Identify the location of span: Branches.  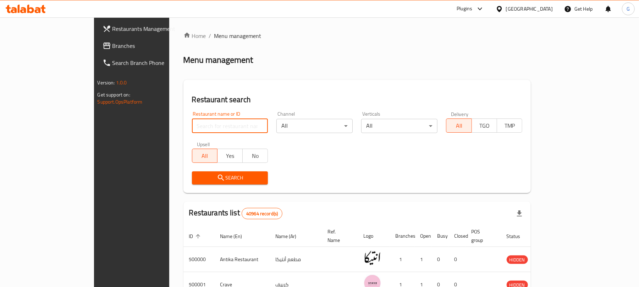
(154, 46).